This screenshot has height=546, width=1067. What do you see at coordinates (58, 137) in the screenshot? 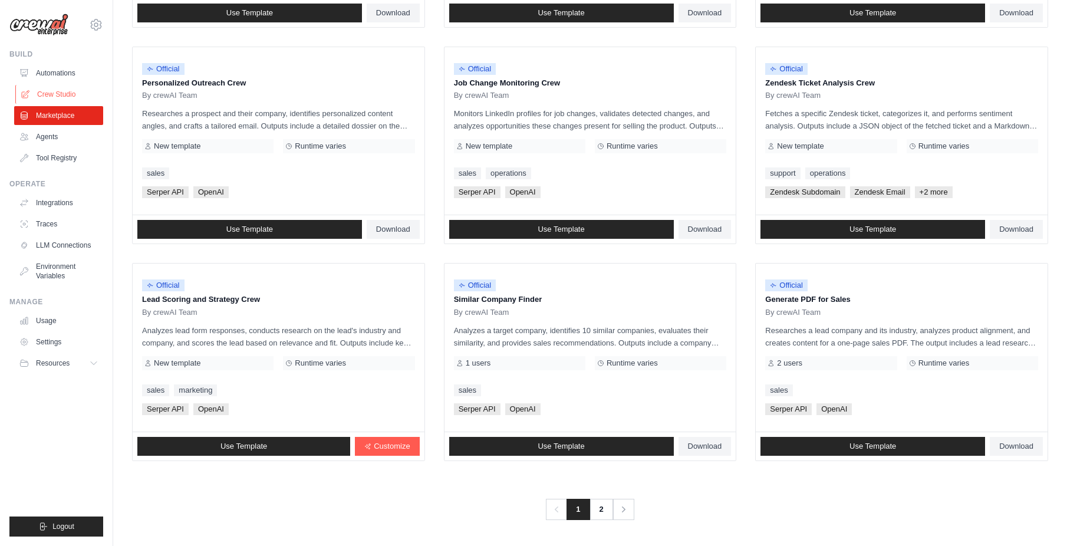
I see `a: Agents` at bounding box center [58, 137].